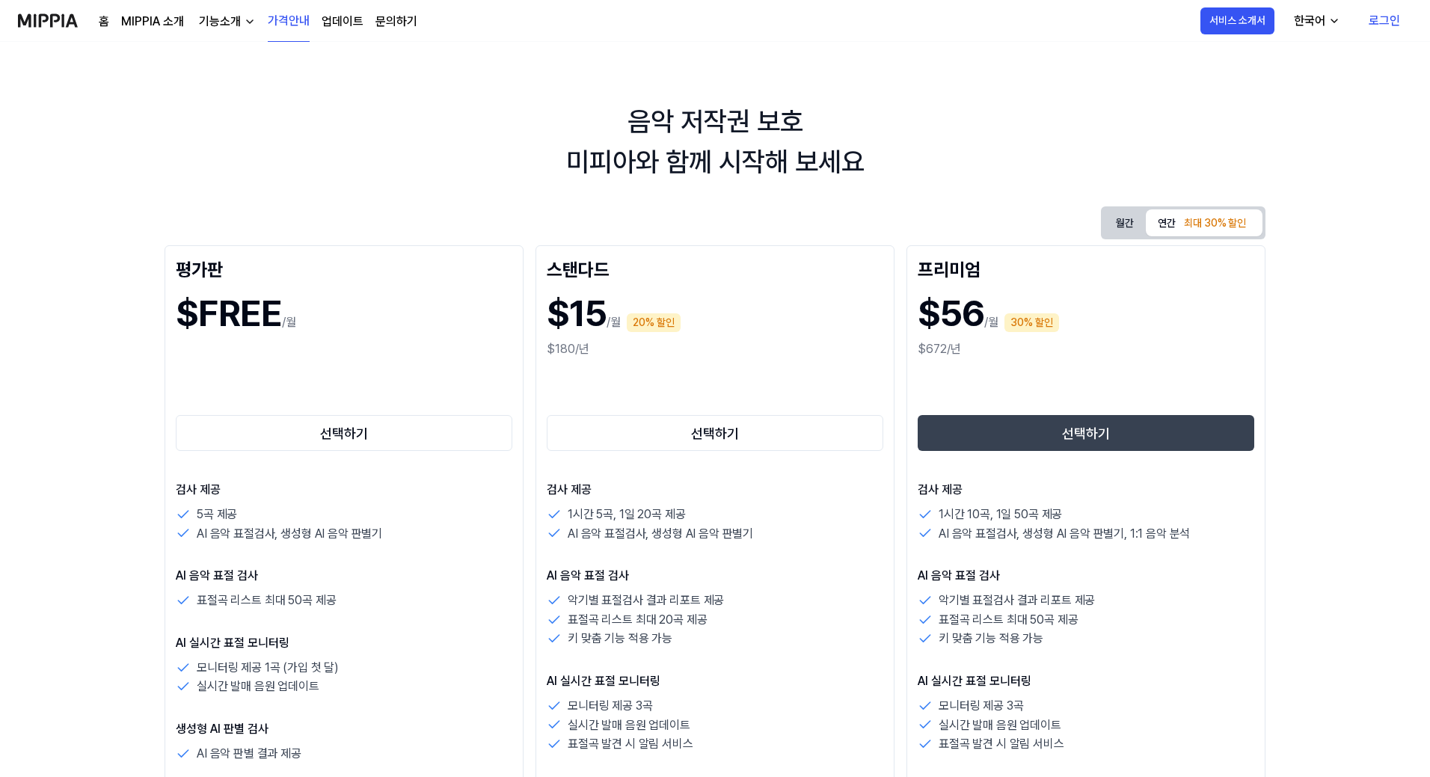 This screenshot has height=777, width=1430. What do you see at coordinates (153, 22) in the screenshot?
I see `a: MIPPIA 소개` at bounding box center [153, 22].